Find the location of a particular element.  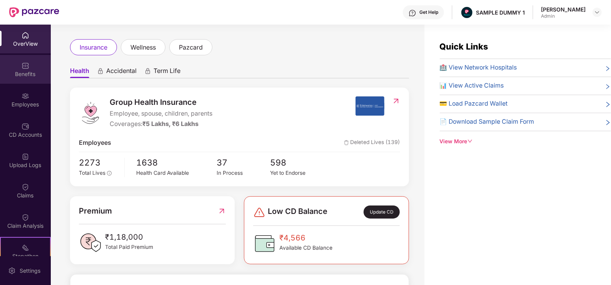

span: pazcard is located at coordinates (191, 47).